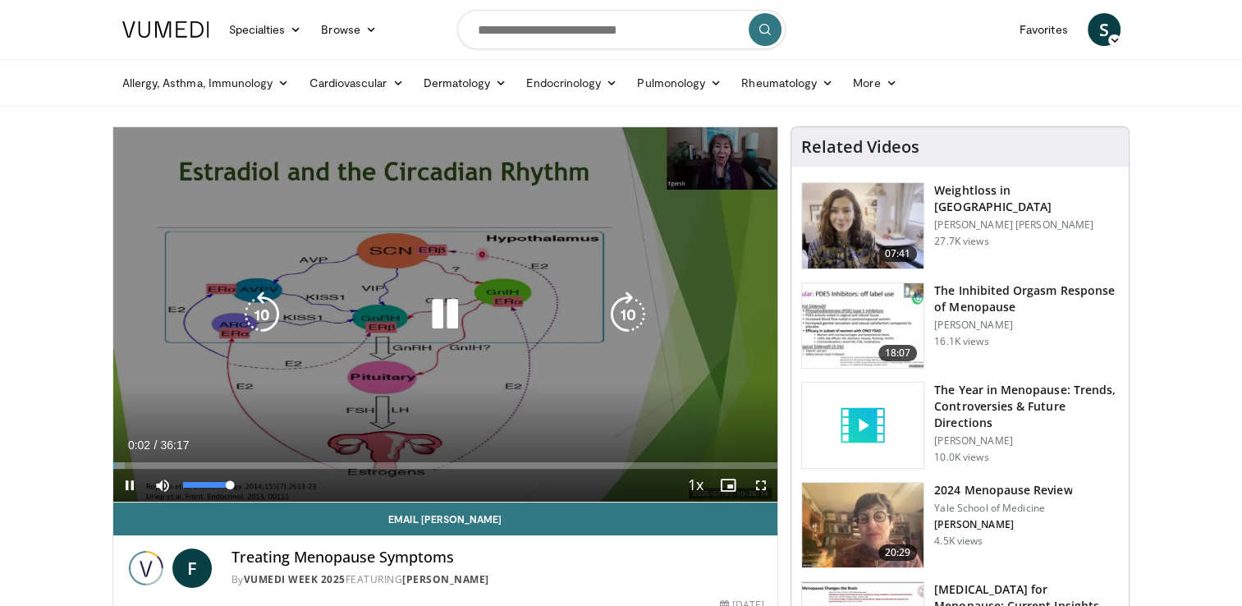  Describe the element at coordinates (265, 30) in the screenshot. I see `a: Specialties` at that location.